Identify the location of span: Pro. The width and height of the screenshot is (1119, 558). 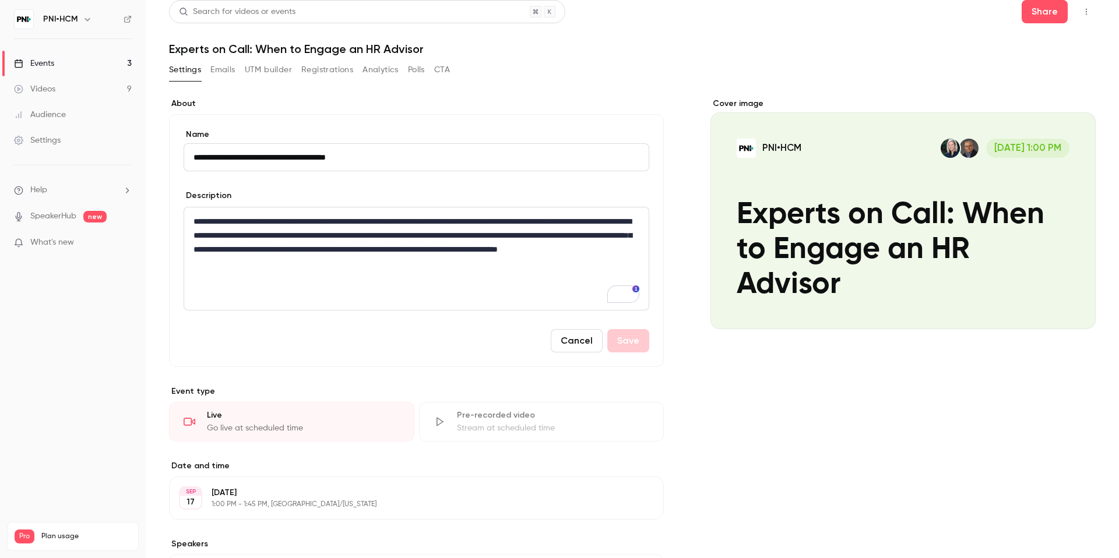
(24, 537).